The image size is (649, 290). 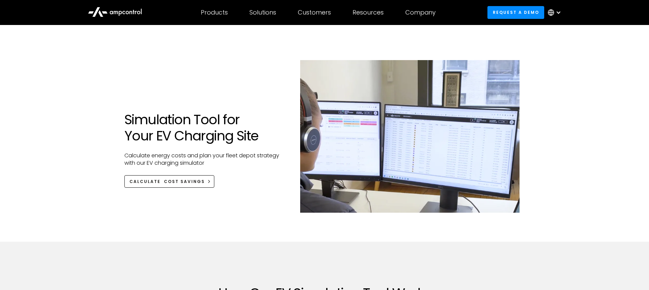 What do you see at coordinates (263, 13) in the screenshot?
I see `div: Solutions` at bounding box center [263, 13].